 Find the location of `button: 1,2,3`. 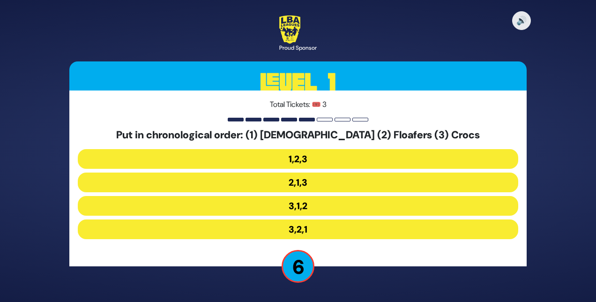

button: 1,2,3 is located at coordinates (298, 159).